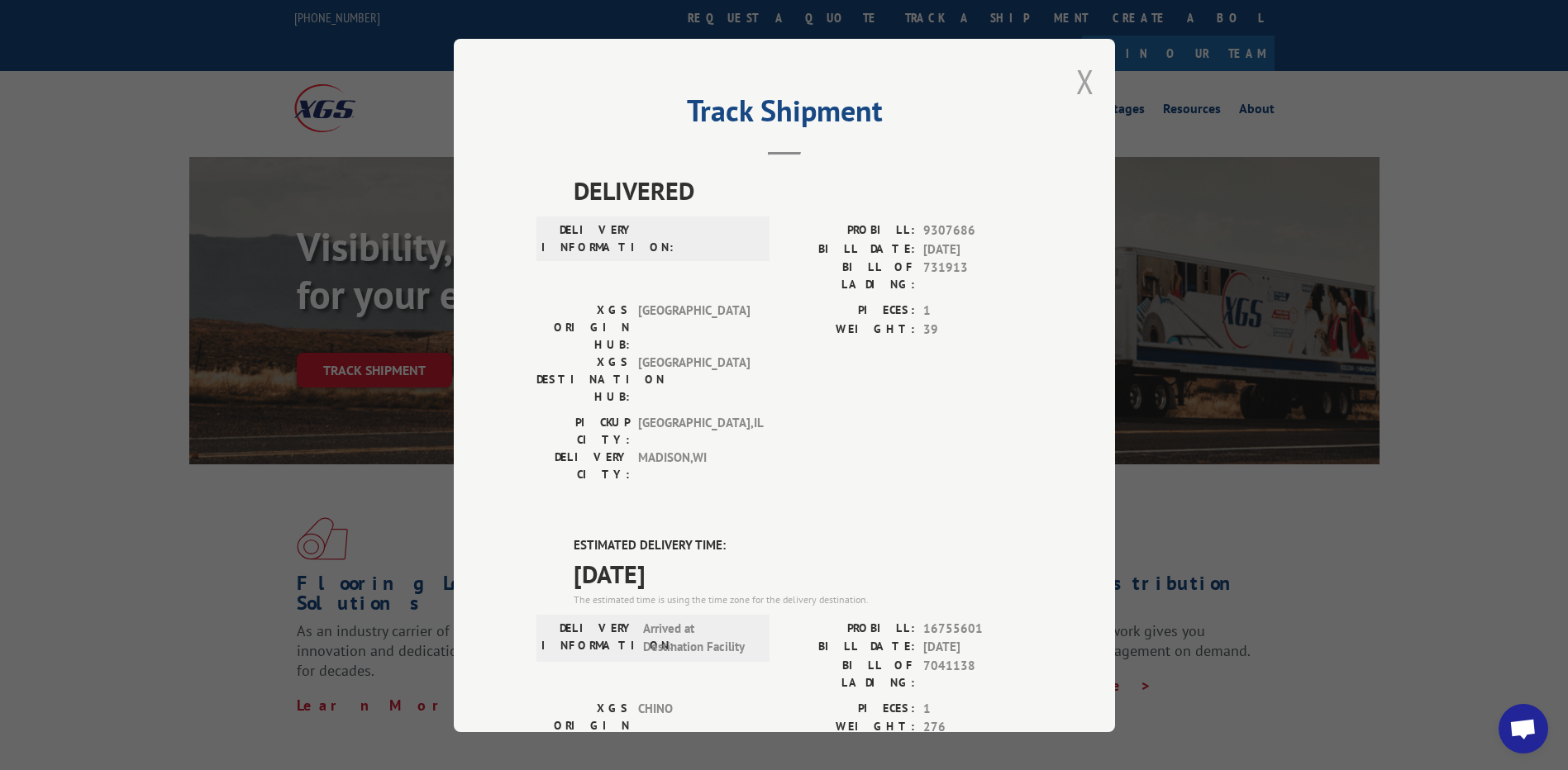 The width and height of the screenshot is (1568, 770). Describe the element at coordinates (1085, 81) in the screenshot. I see `button: Close modal` at that location.